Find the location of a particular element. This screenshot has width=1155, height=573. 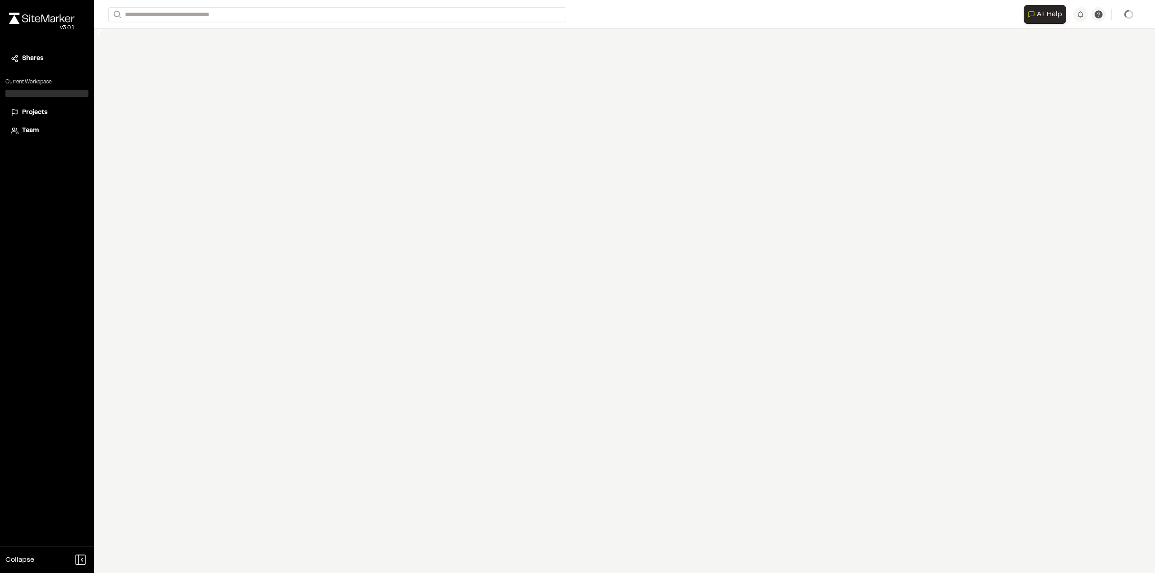

p: Current Workspace is located at coordinates (47, 82).